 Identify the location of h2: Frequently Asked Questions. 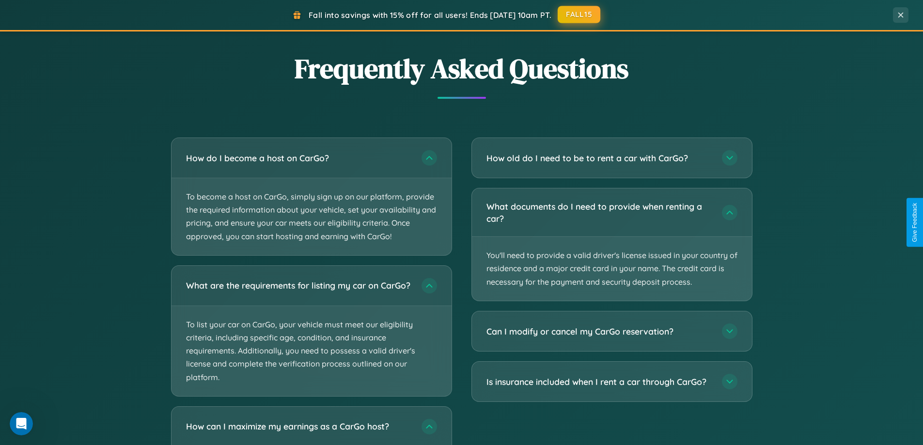
(462, 68).